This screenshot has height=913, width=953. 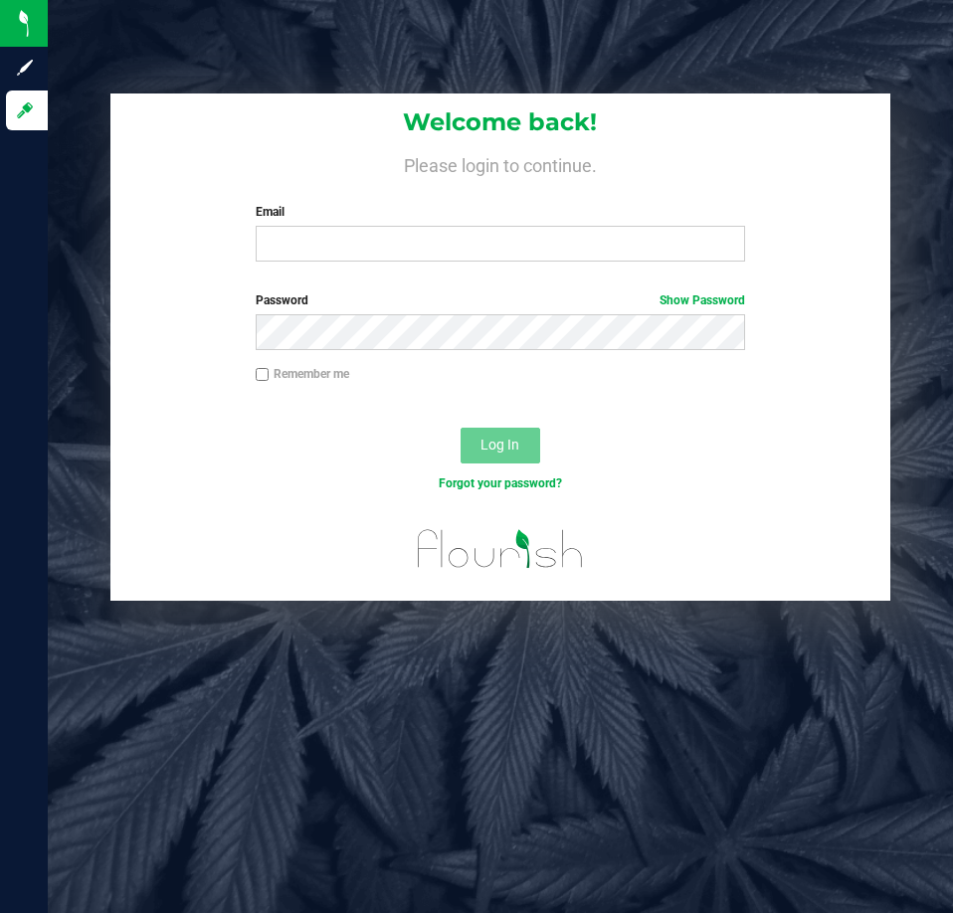 What do you see at coordinates (500, 549) in the screenshot?
I see `img: flourish_logo.svg` at bounding box center [500, 549].